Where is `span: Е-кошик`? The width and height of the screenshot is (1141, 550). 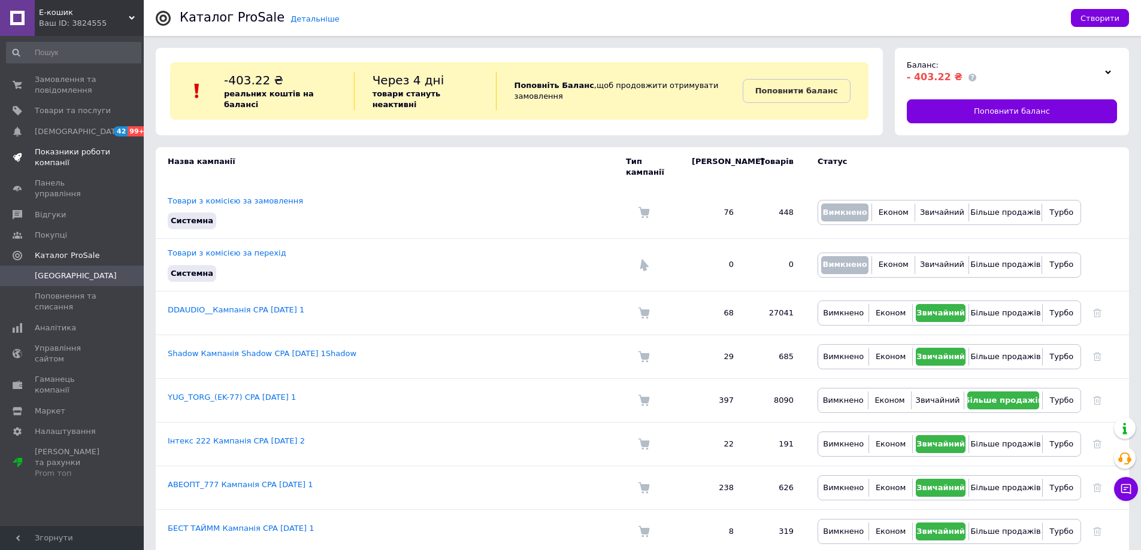
span: Е-кошик is located at coordinates (84, 13).